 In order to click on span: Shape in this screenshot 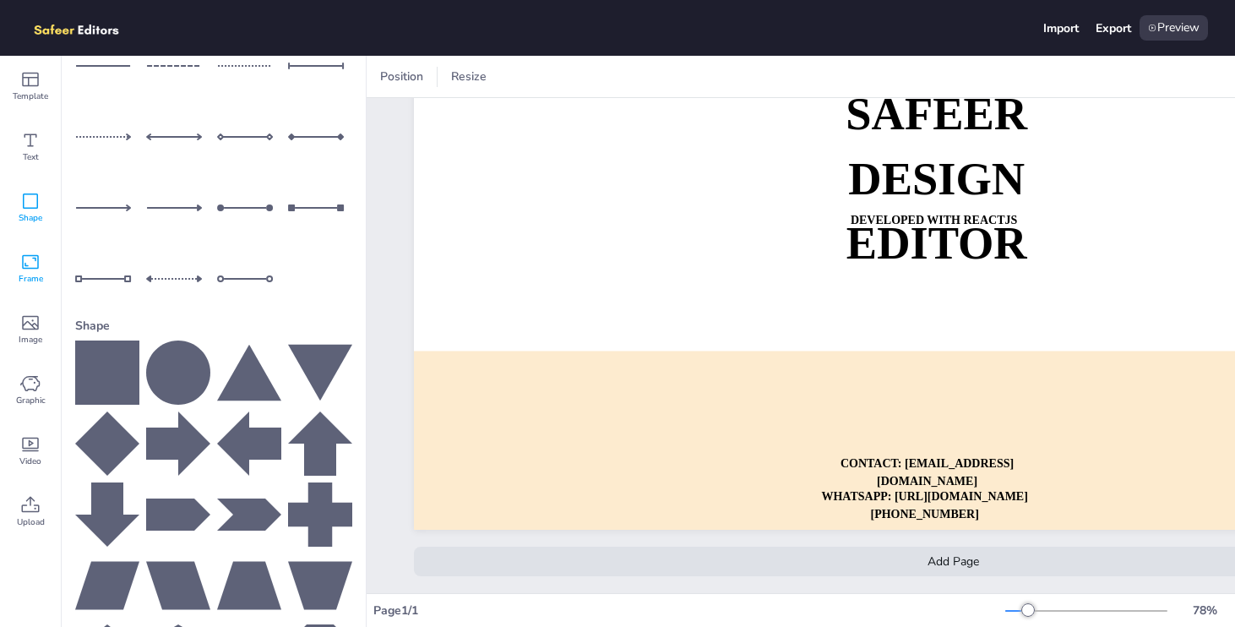, I will do `click(30, 218)`.